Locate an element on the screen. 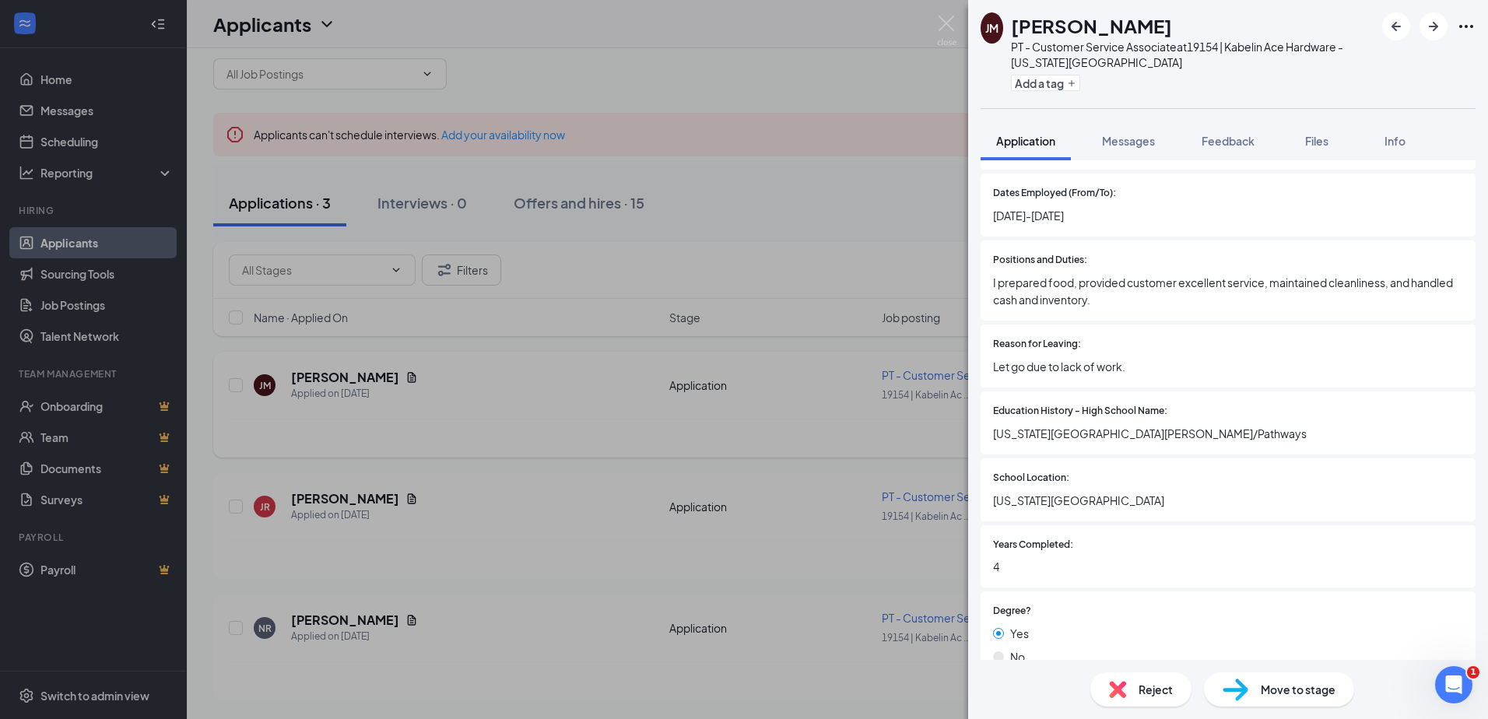 This screenshot has height=719, width=1488. span: Let go due to lack of work. is located at coordinates (1228, 367).